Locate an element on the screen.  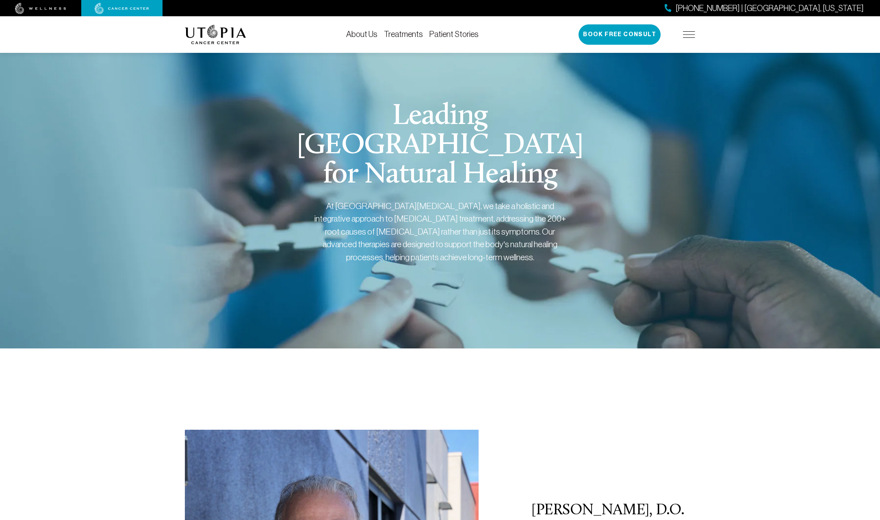
a: About Us is located at coordinates (362, 34).